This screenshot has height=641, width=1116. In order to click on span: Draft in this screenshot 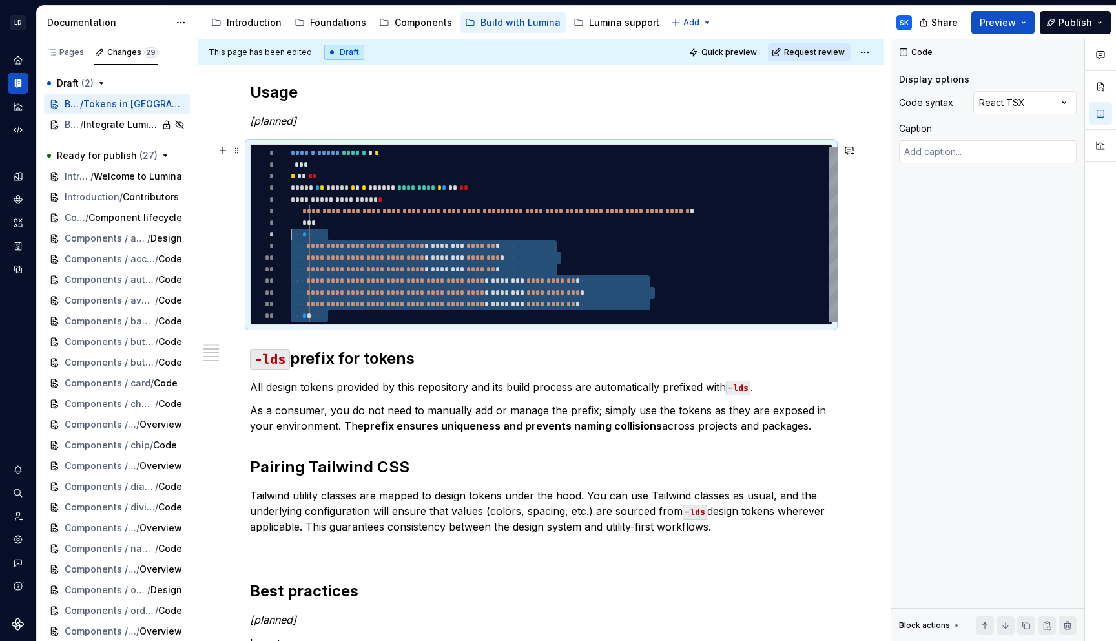, I will do `click(75, 83)`.